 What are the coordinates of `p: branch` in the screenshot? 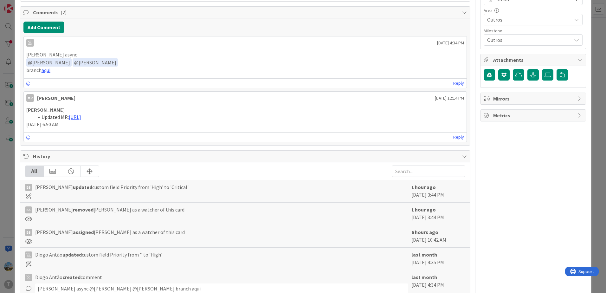 It's located at (245, 70).